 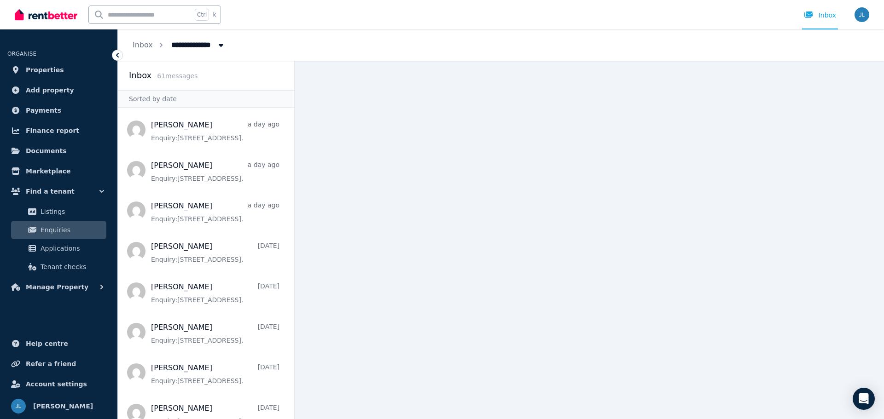 What do you see at coordinates (58, 131) in the screenshot?
I see `a: Finance report` at bounding box center [58, 131].